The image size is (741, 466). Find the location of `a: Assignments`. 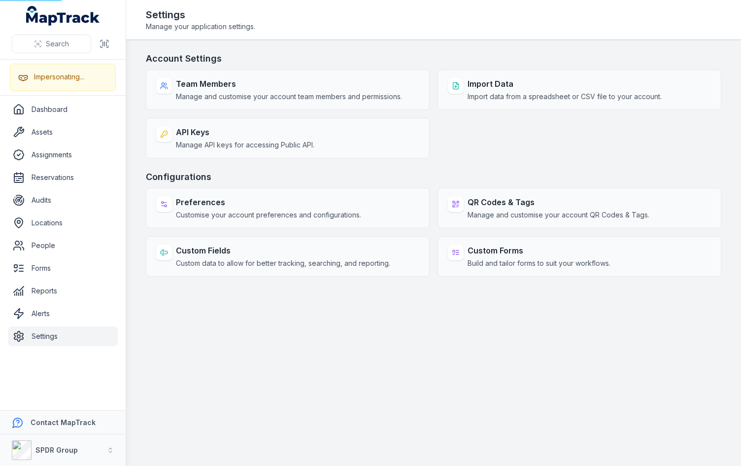

a: Assignments is located at coordinates (63, 155).